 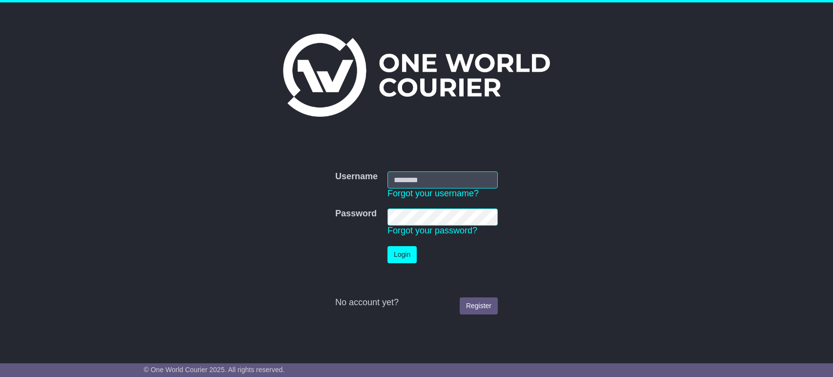 What do you see at coordinates (432, 230) in the screenshot?
I see `a: Forgot your password?` at bounding box center [432, 230].